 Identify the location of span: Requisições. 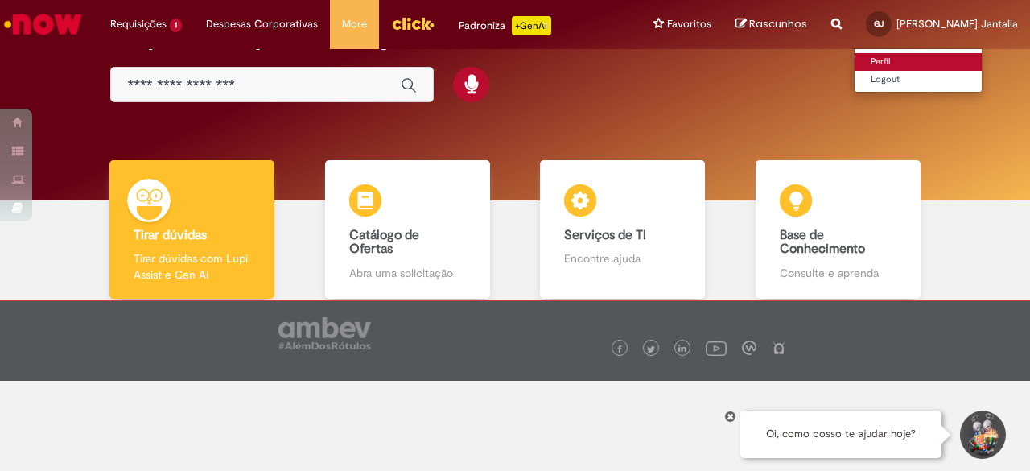
(138, 24).